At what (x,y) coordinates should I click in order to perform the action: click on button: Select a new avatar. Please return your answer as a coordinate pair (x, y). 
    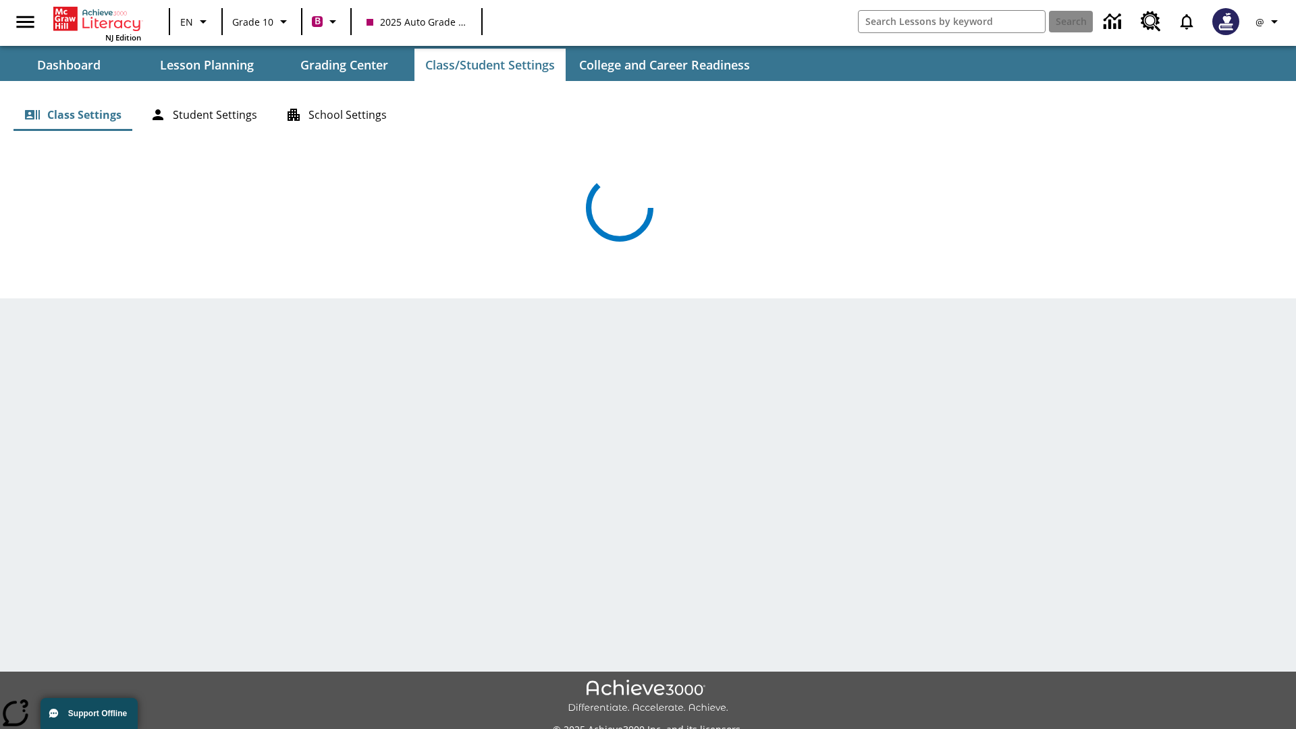
    Looking at the image, I should click on (1226, 22).